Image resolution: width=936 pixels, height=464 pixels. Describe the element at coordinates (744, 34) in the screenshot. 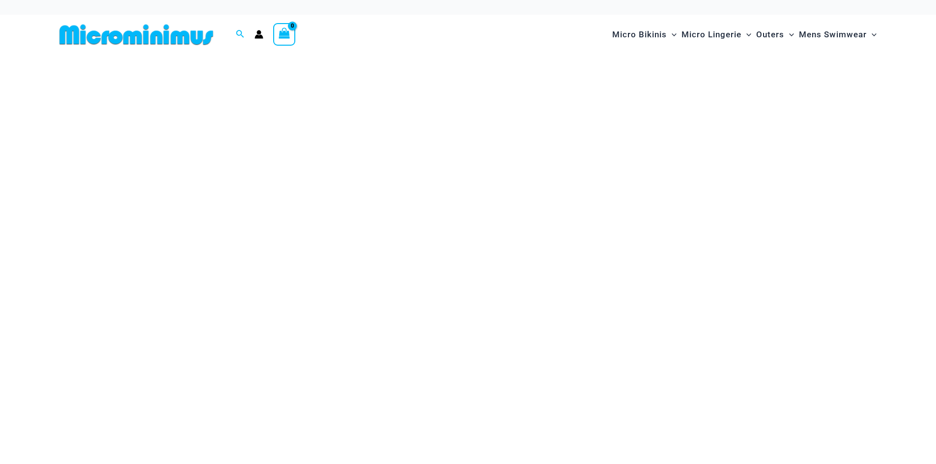

I see `nav: Site Navigation` at that location.